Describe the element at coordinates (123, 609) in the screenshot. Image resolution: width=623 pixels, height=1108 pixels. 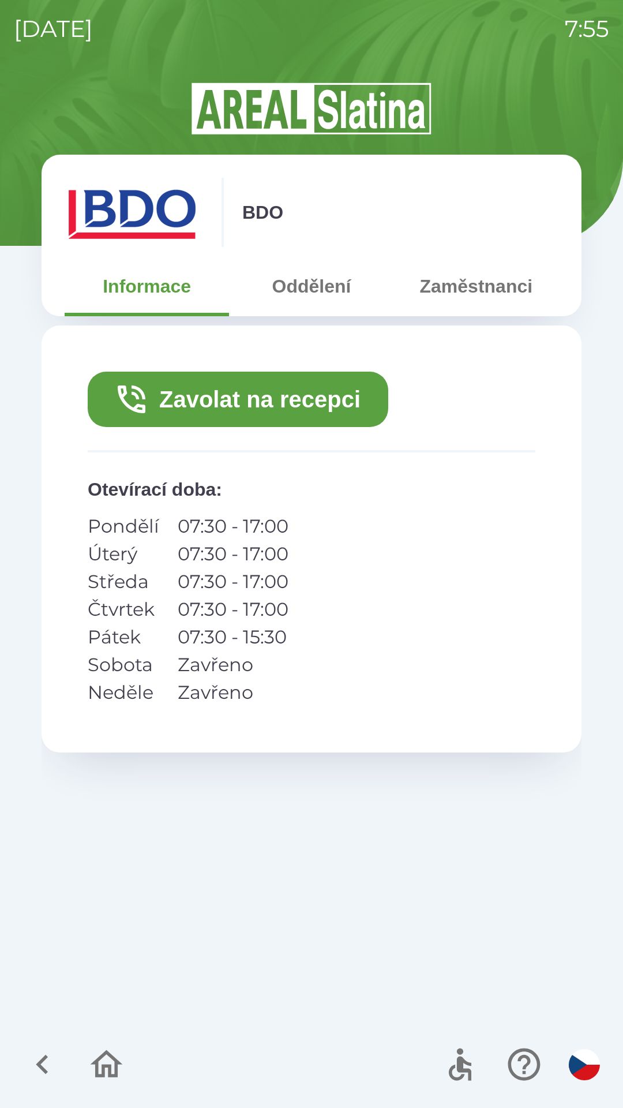
I see `p: Čtvrtek` at that location.